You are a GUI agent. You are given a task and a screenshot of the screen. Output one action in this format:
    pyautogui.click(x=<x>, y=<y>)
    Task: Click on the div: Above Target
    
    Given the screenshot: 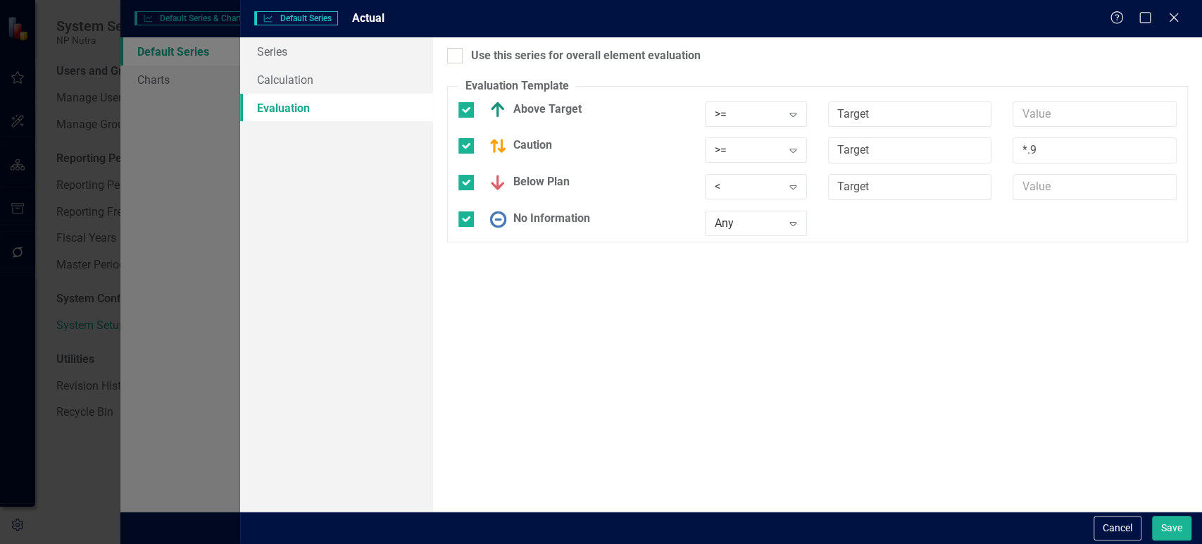 What is the action you would take?
    pyautogui.click(x=532, y=110)
    